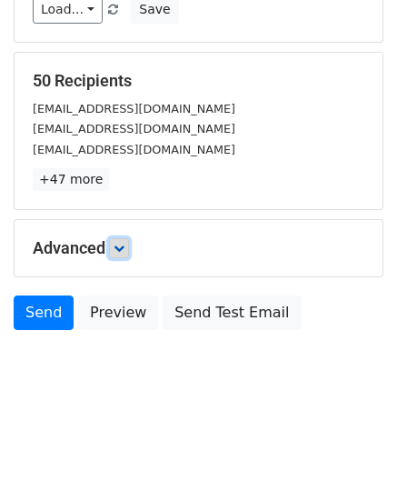 This screenshot has height=481, width=397. Describe the element at coordinates (118, 313) in the screenshot. I see `a: Preview` at that location.